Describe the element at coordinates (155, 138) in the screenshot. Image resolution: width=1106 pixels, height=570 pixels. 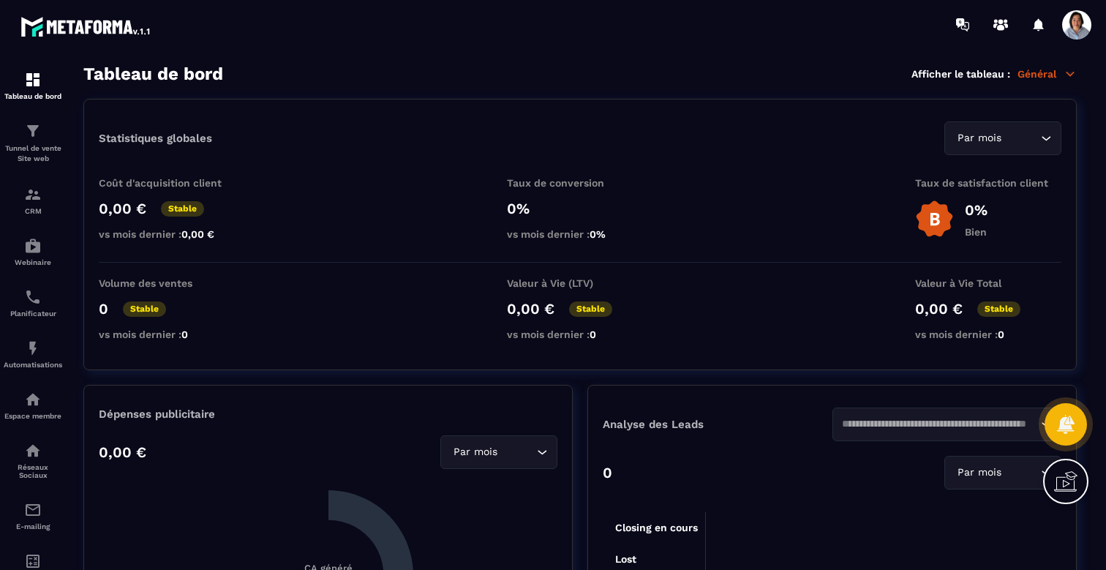
I see `p: Statistiques globales` at that location.